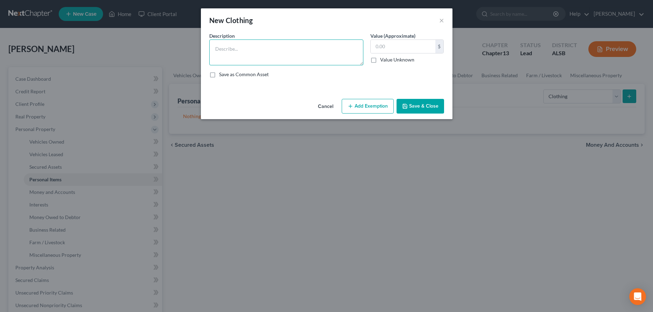 This screenshot has width=653, height=312. Describe the element at coordinates (403, 46) in the screenshot. I see `input: 0.00` at that location.